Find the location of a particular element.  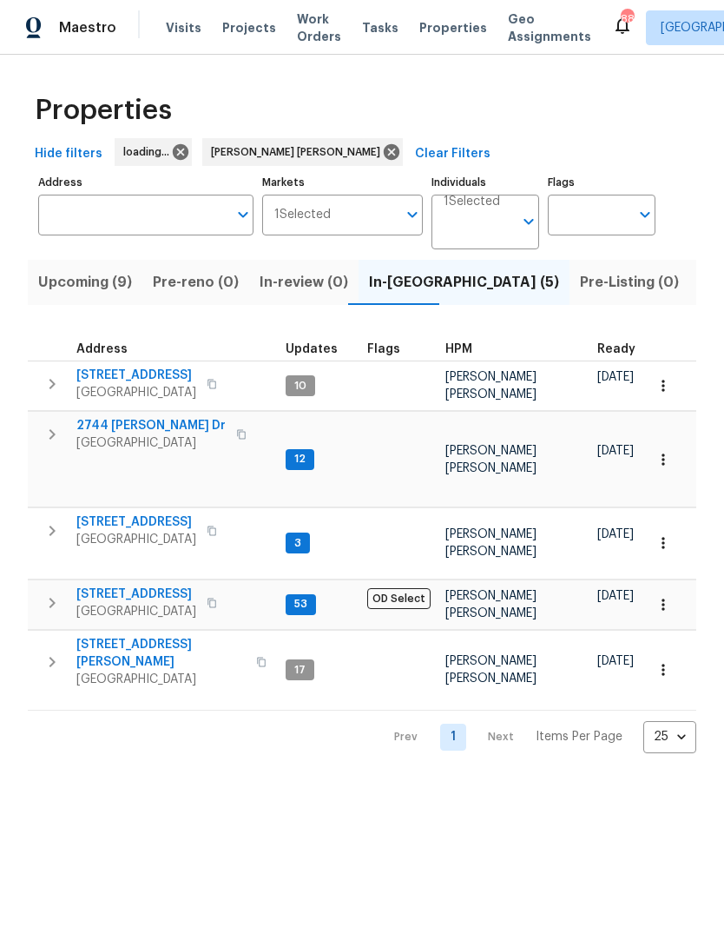

span: Work Orders is located at coordinates (319, 28).